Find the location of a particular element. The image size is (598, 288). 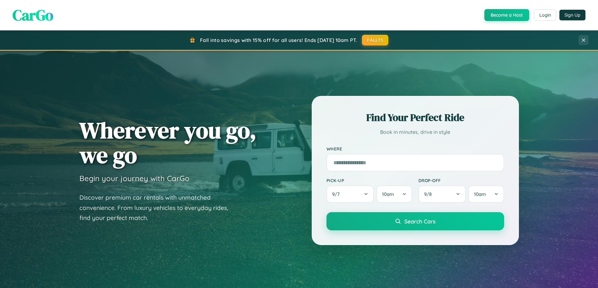

span: 9 / 7 is located at coordinates (337, 194).